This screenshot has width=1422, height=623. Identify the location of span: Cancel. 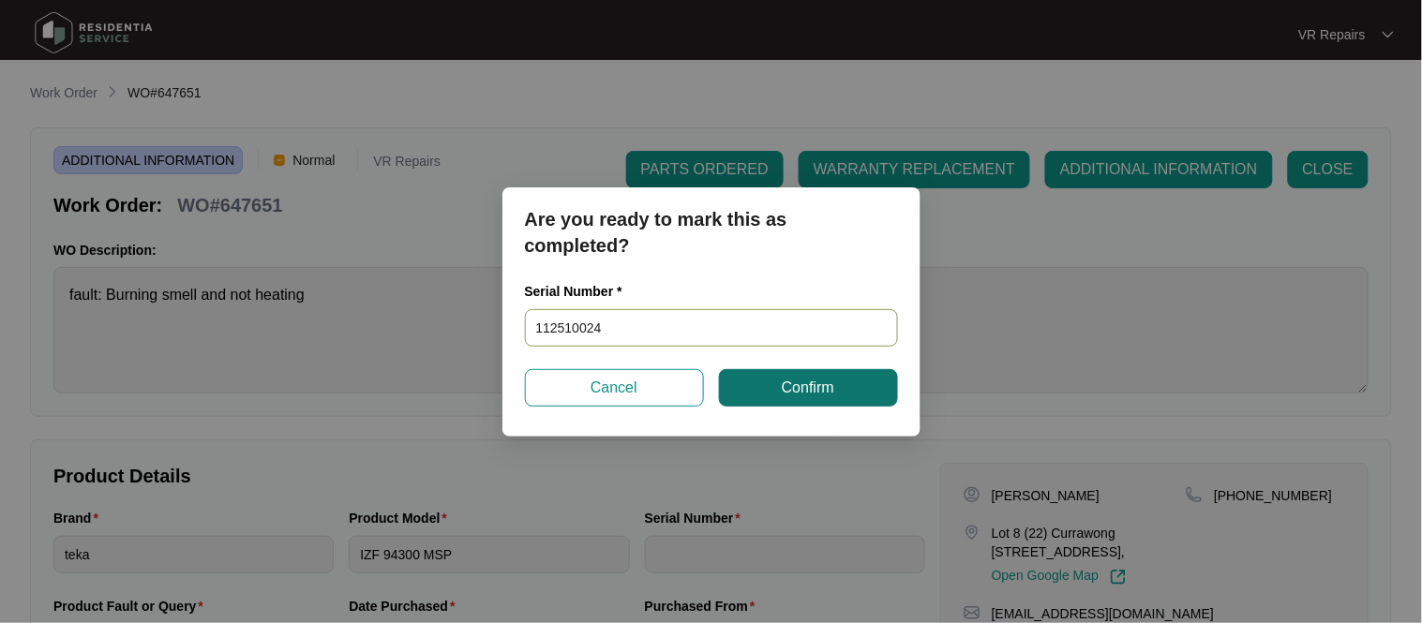
(614, 388).